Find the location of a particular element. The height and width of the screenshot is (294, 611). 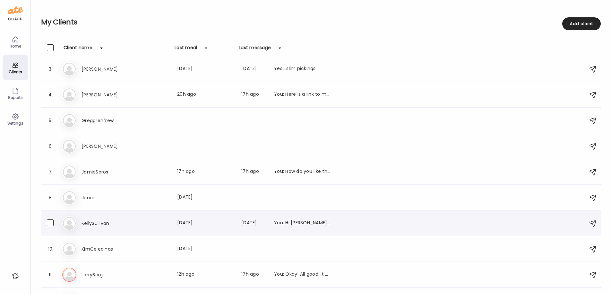

div: Last meal is located at coordinates (186, 49).